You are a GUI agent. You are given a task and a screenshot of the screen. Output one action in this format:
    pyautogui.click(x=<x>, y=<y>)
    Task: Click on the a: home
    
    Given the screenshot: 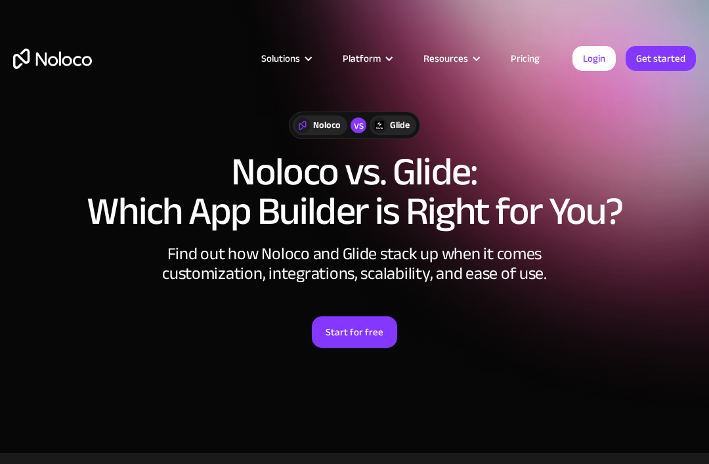 What is the action you would take?
    pyautogui.click(x=52, y=58)
    